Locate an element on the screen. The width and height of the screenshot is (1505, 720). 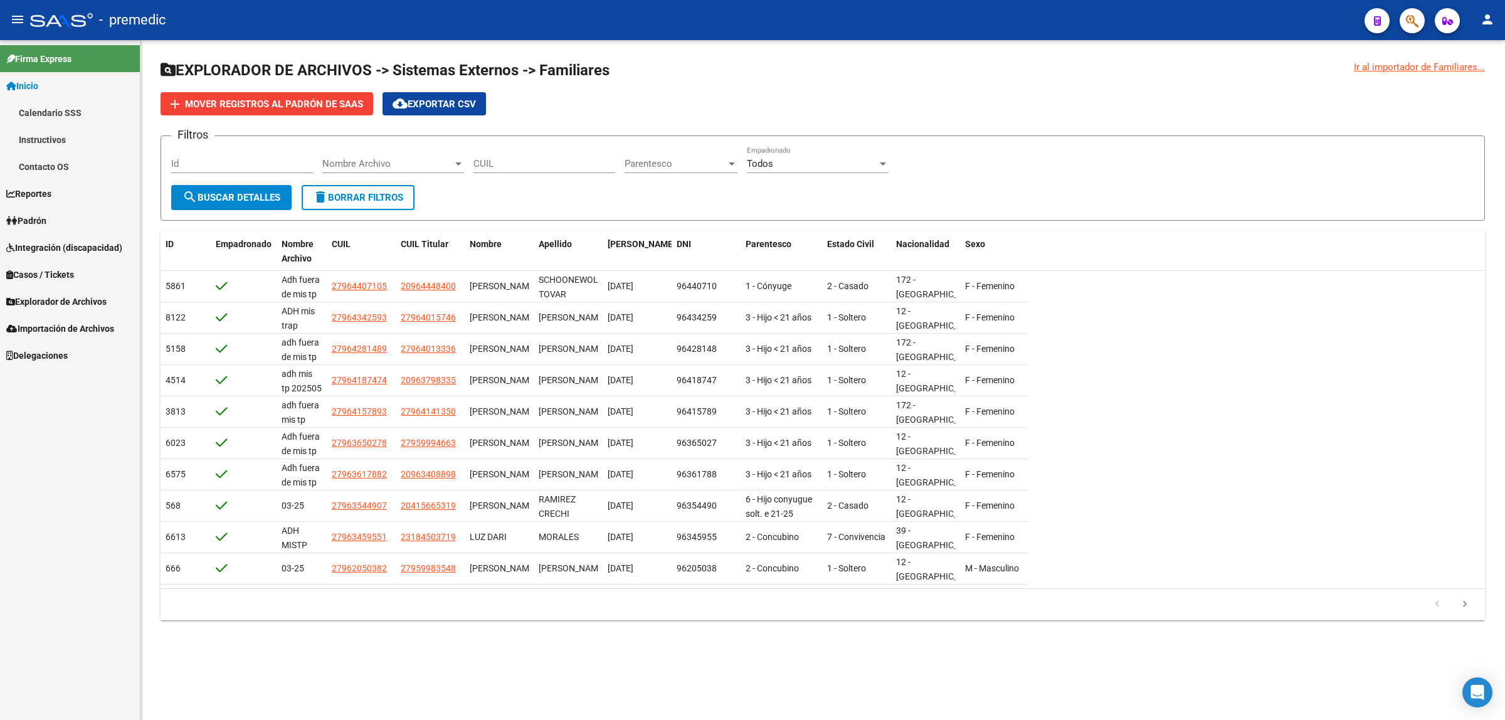
span: 27959983548 is located at coordinates (428, 568).